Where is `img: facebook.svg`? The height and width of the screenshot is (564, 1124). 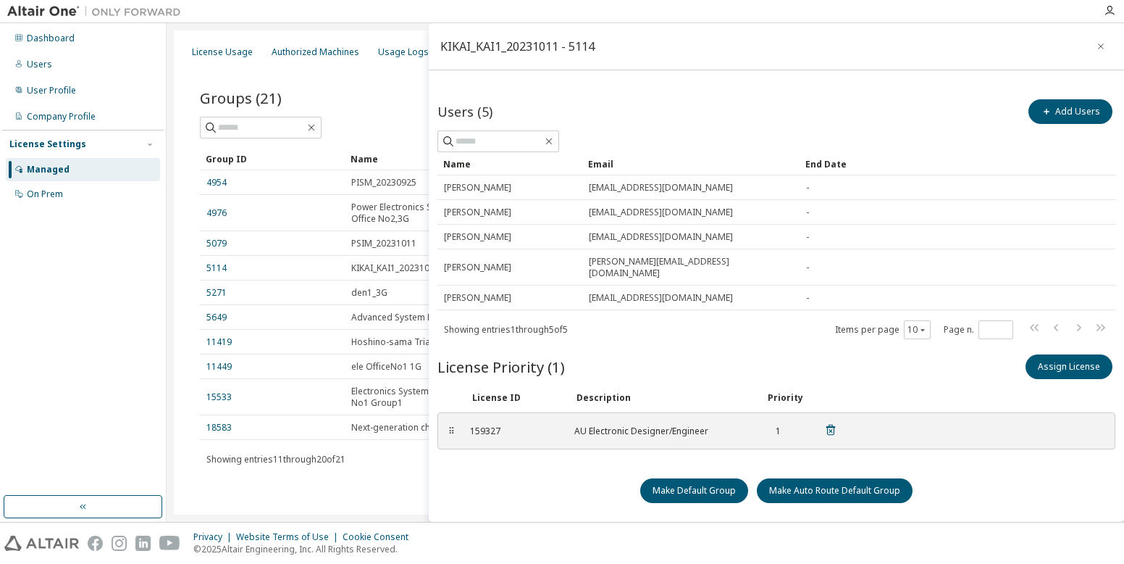 img: facebook.svg is located at coordinates (95, 543).